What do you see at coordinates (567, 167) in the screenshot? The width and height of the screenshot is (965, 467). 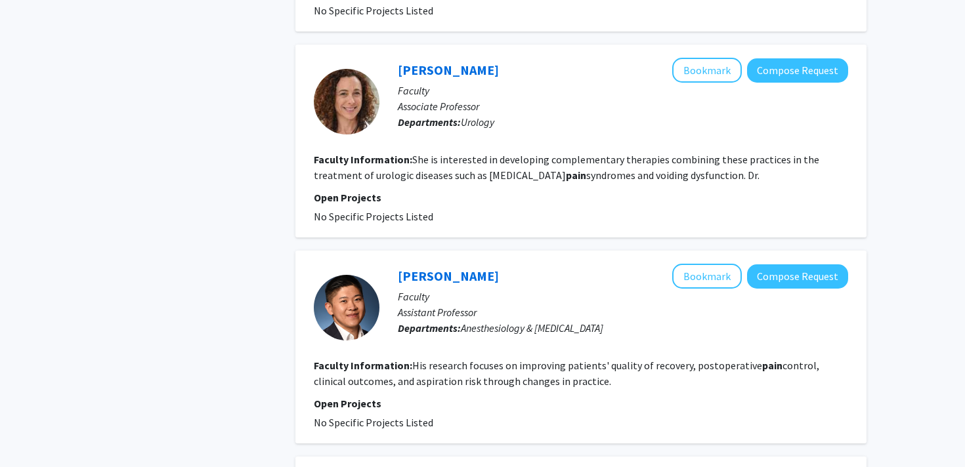 I see `fg-read-more: She is interested in developing complementary therapies combining these practices in the treatmen...` at bounding box center [567, 167].